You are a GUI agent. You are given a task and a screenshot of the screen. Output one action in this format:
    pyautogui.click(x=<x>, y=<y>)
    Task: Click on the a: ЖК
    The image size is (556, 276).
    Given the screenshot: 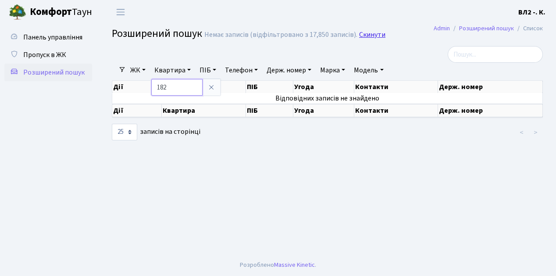 What is the action you would take?
    pyautogui.click(x=138, y=70)
    